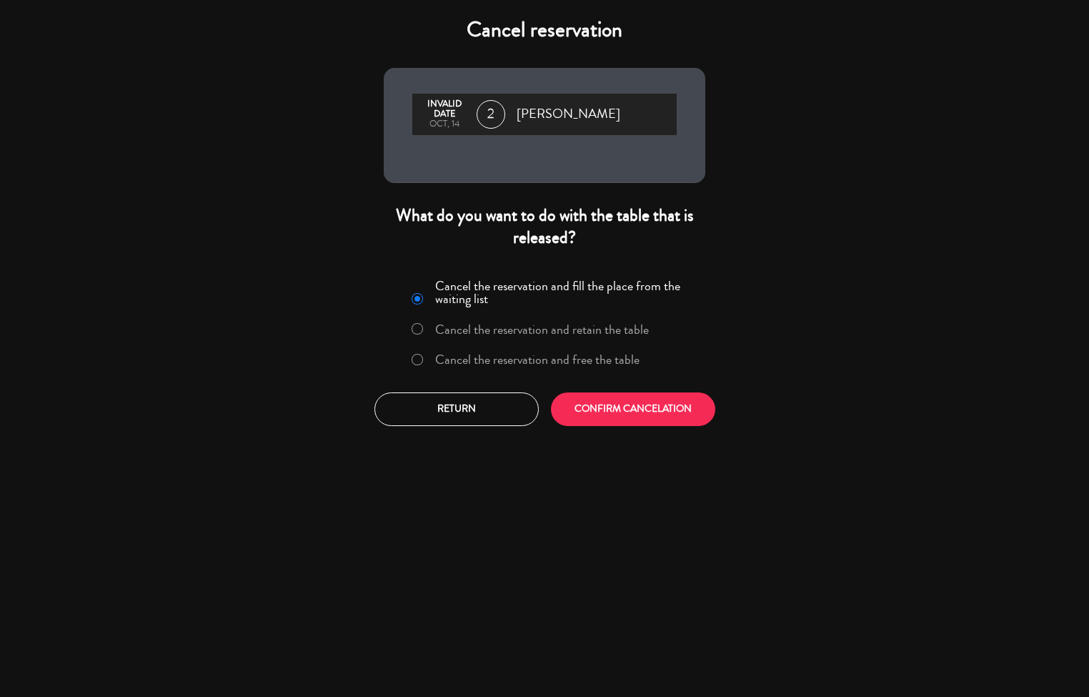 This screenshot has width=1089, height=697. What do you see at coordinates (542, 329) in the screenshot?
I see `label: Cancel the reservation and retain the table` at bounding box center [542, 329].